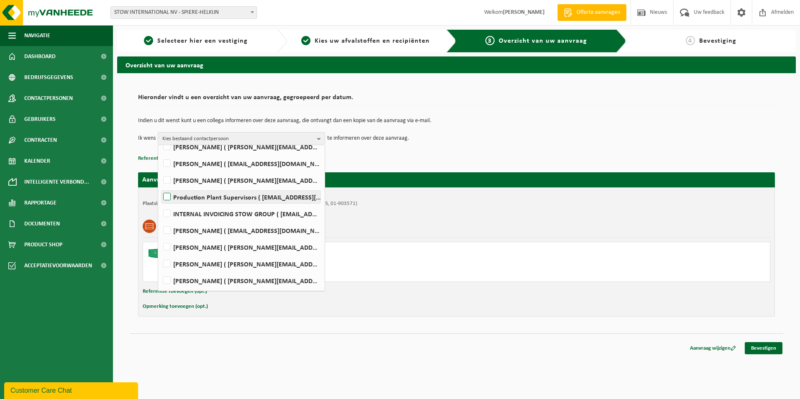 This screenshot has height=399, width=800. Describe the element at coordinates (366, 41) in the screenshot. I see `a: 2Kies uw afvalstoffen en recipiënten` at that location.